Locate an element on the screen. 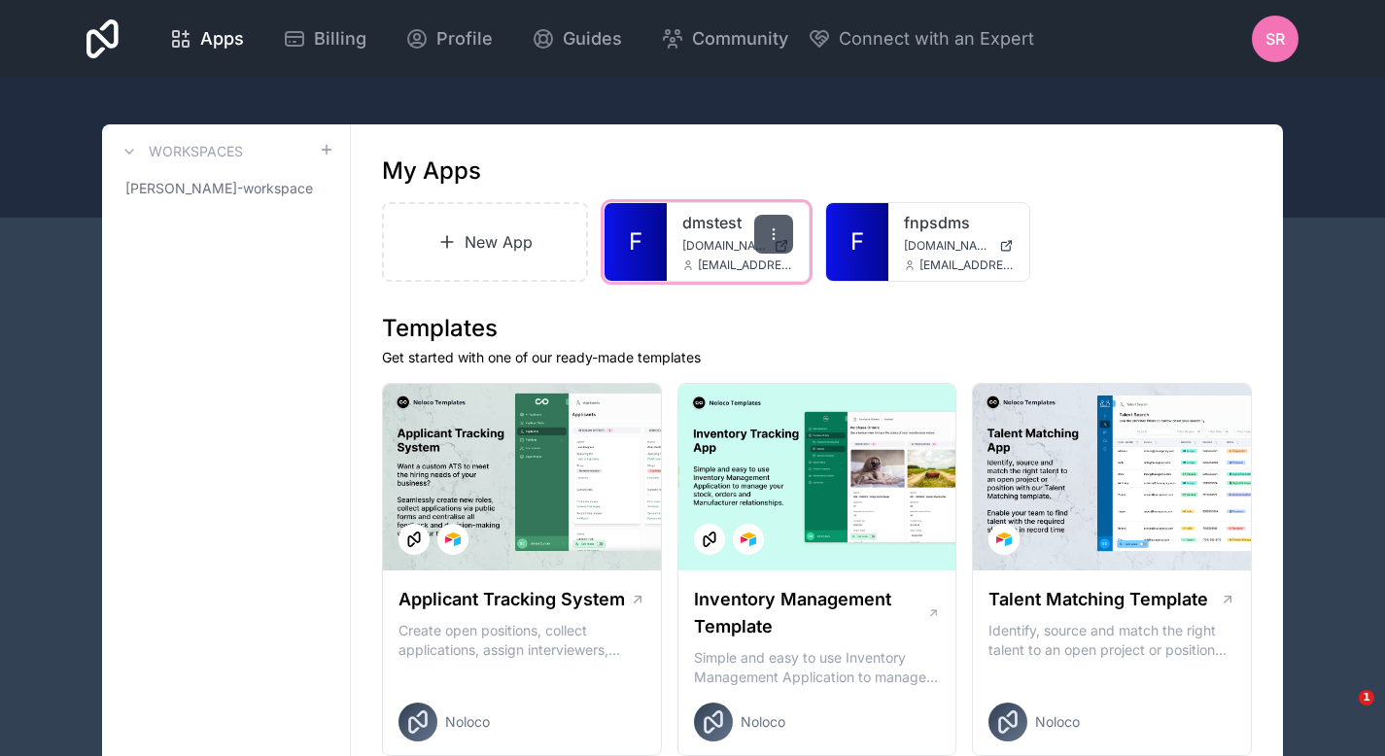 The image size is (1385, 756). p: Simple and easy to use Inventory Management Application to manage your stock, orders and Manufact... is located at coordinates (817, 668).